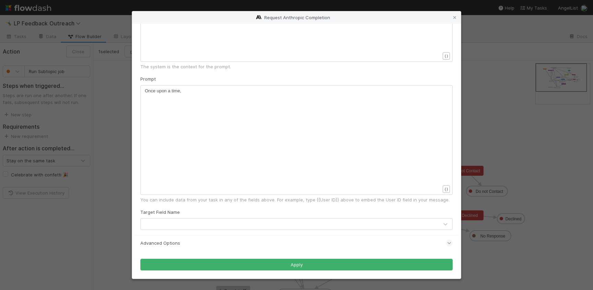 This screenshot has width=593, height=290. What do you see at coordinates (259, 17) in the screenshot?
I see `img: anthropic-logo-88d19f10a46303cdf31e.svg` at bounding box center [259, 17].